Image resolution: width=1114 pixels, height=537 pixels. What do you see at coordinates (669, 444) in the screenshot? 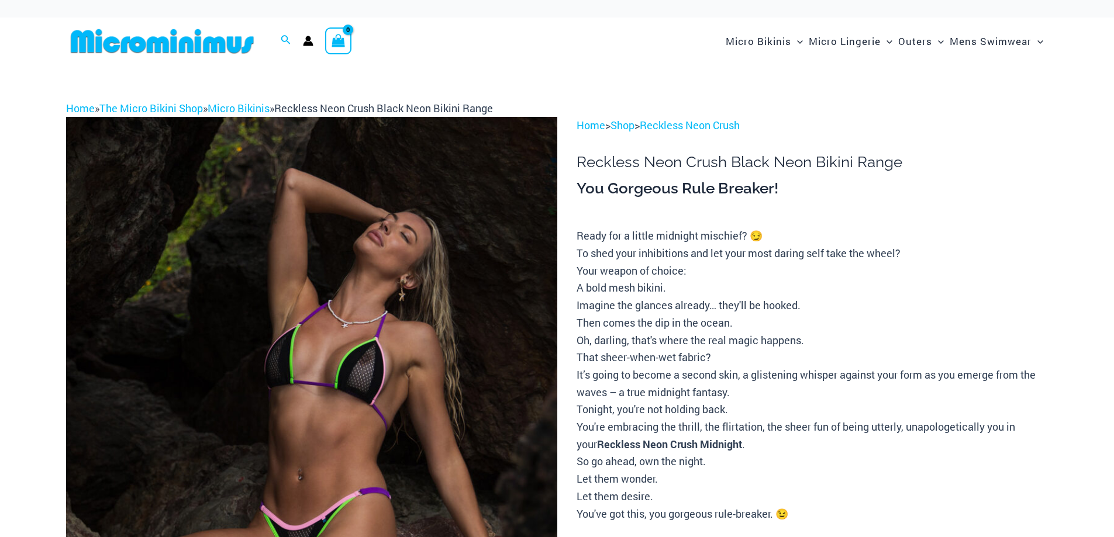
I see `b: Reckless Neon Crush Midnight` at bounding box center [669, 444].